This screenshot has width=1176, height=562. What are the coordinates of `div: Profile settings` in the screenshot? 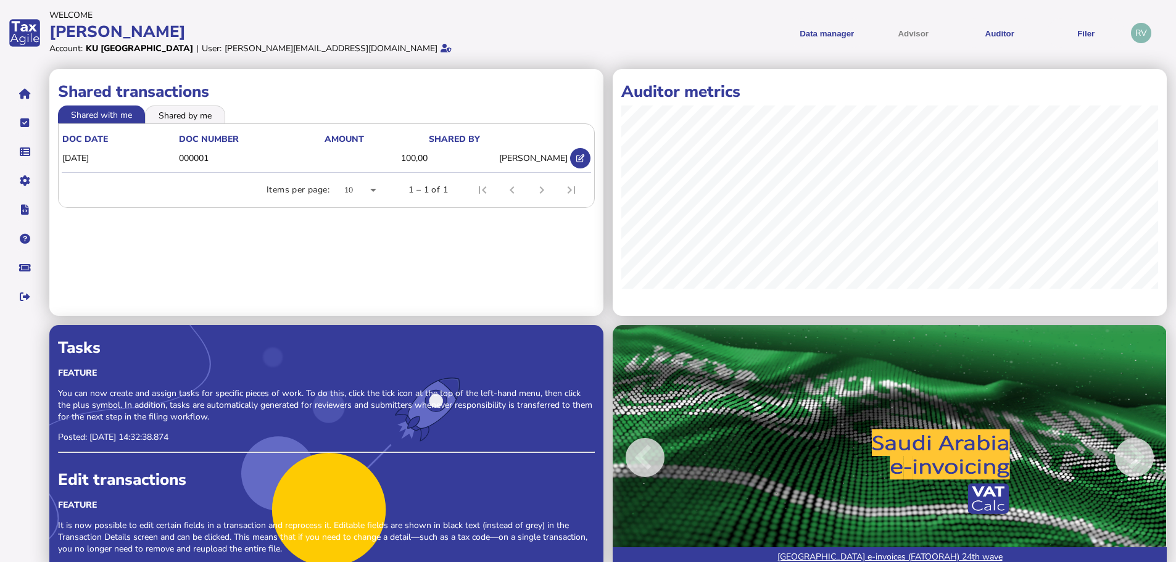 It's located at (1141, 33).